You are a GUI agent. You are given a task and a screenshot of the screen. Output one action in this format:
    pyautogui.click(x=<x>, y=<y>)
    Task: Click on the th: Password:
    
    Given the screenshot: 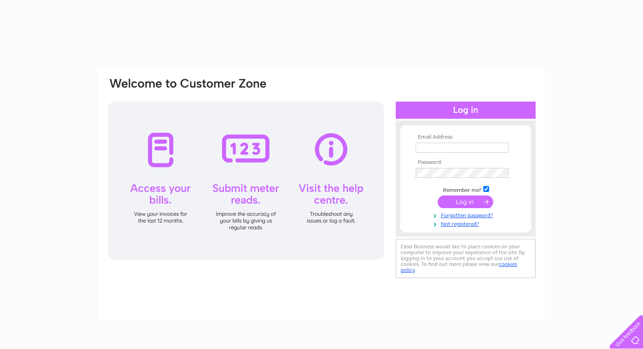 What is the action you would take?
    pyautogui.click(x=466, y=162)
    